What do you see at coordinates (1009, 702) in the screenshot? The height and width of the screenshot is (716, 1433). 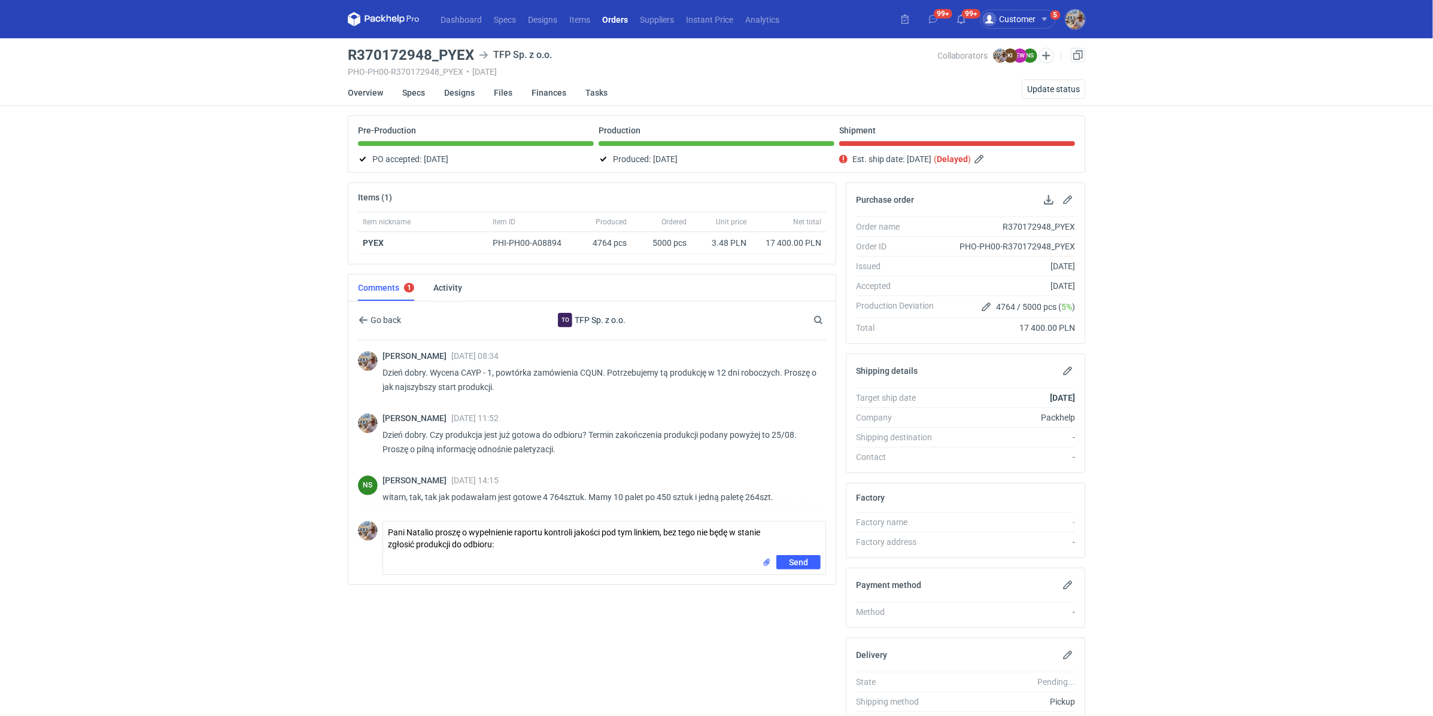 I see `div: Pickup` at bounding box center [1009, 702].